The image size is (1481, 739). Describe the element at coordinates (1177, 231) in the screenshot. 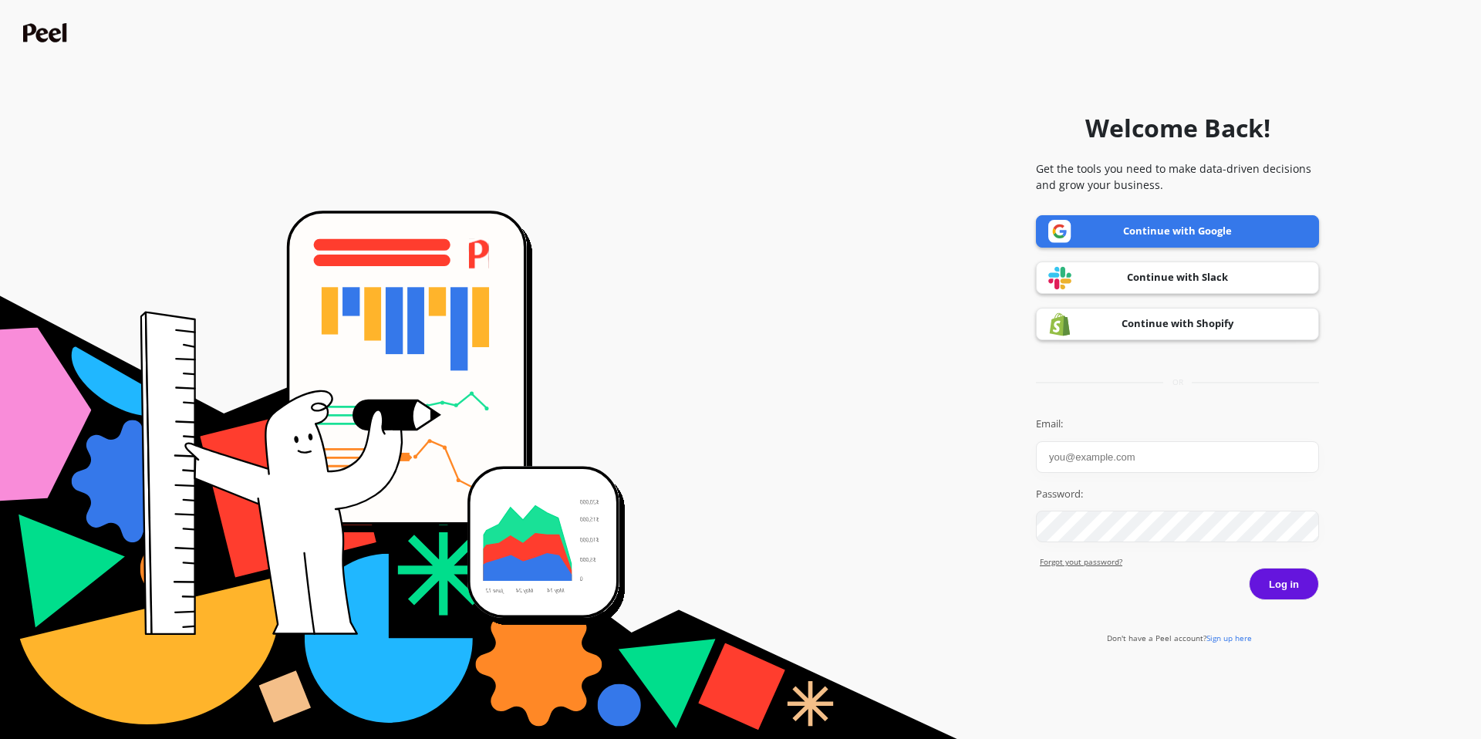

I see `a: Continue with Google` at that location.